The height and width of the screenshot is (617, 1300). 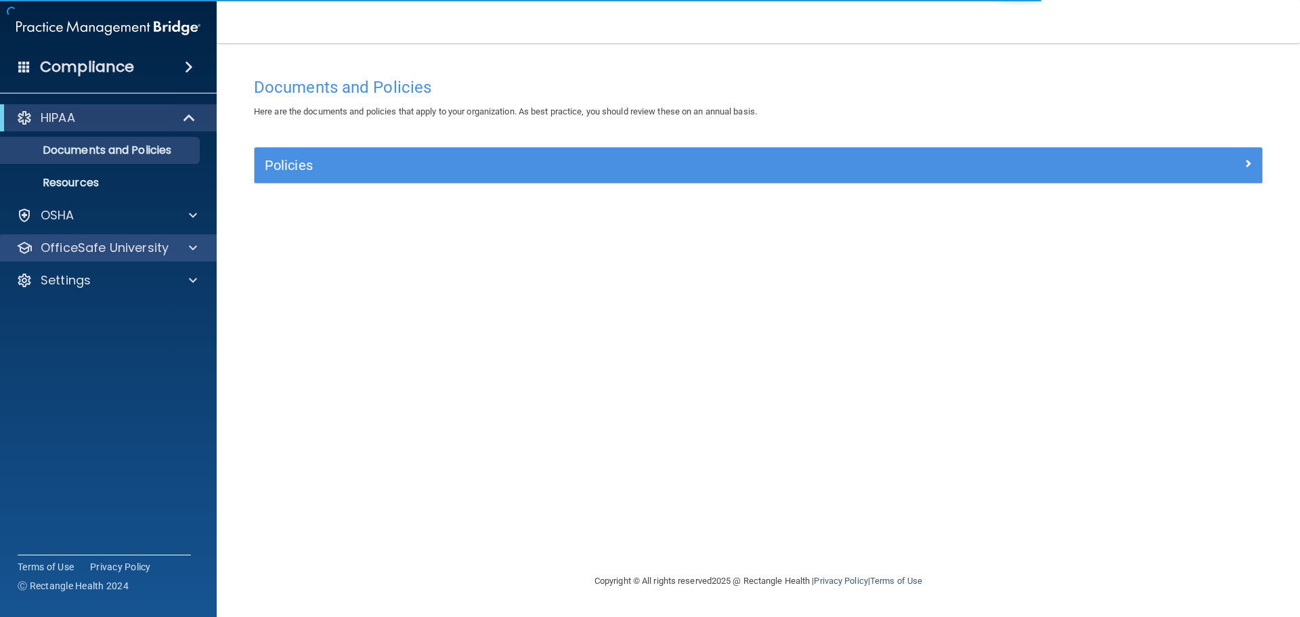 I want to click on h5: Policies, so click(x=633, y=165).